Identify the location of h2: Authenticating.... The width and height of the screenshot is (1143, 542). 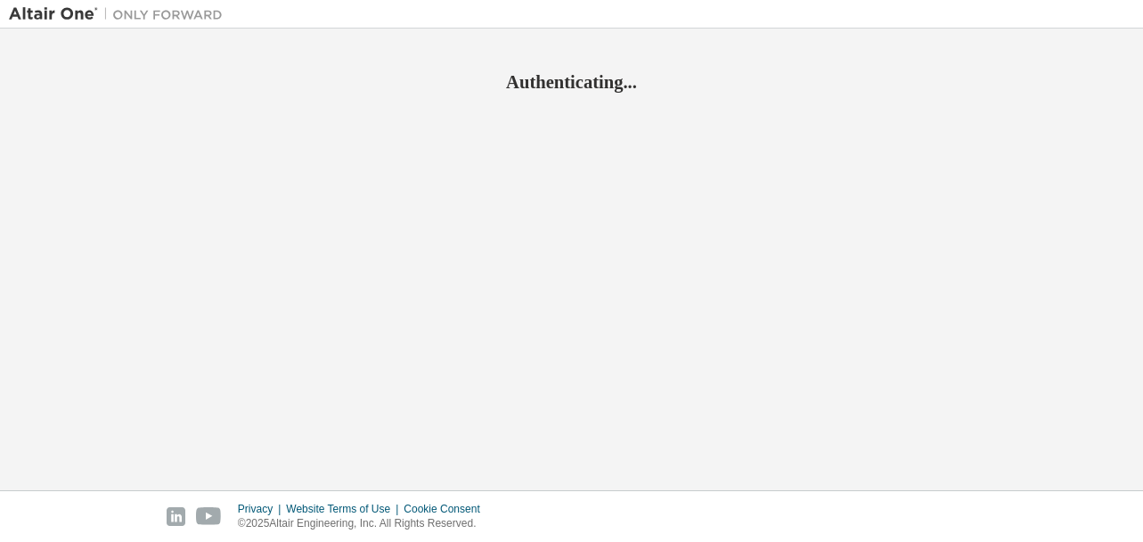
(571, 82).